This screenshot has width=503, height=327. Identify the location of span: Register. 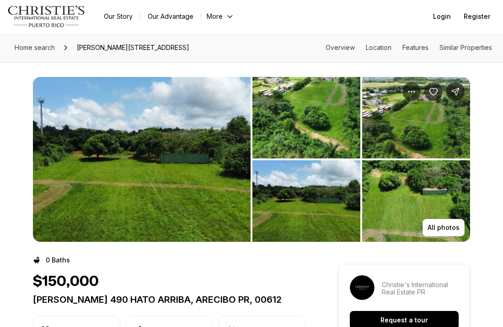
(477, 16).